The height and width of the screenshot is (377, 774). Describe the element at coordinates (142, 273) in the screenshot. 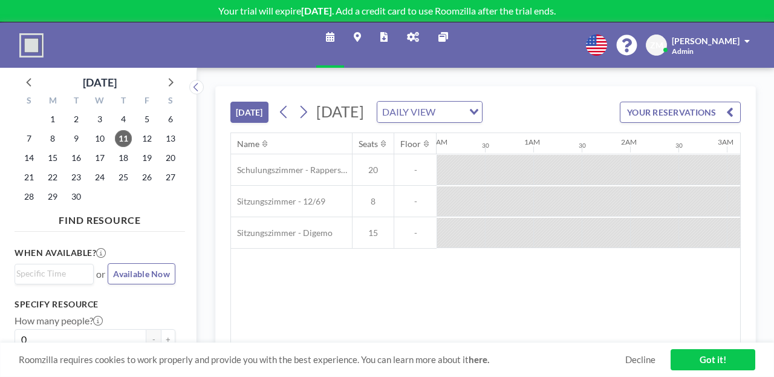

I see `button: Available Now` at that location.